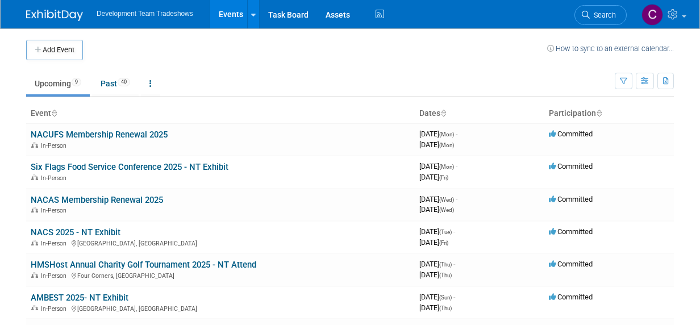 This screenshot has height=325, width=700. What do you see at coordinates (145, 14) in the screenshot?
I see `span: Development Team Tradeshows` at bounding box center [145, 14].